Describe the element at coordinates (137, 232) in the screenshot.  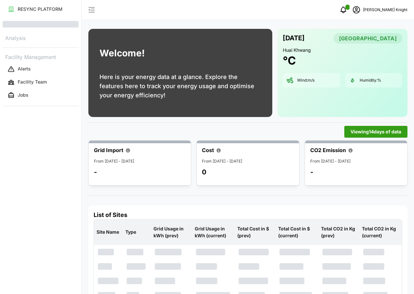
I see `p: Type` at that location.